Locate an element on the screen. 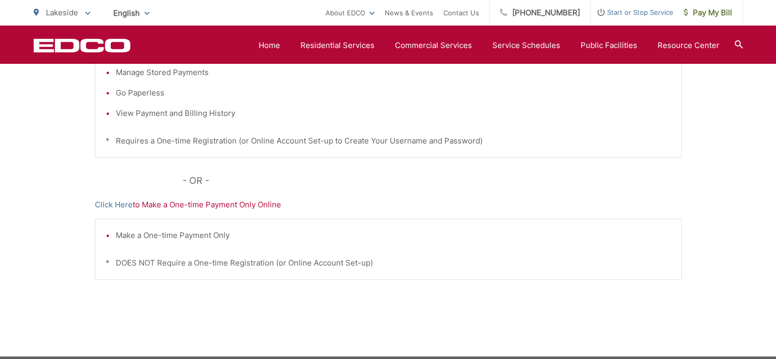 The image size is (776, 359). a: Contact Us is located at coordinates (461, 13).